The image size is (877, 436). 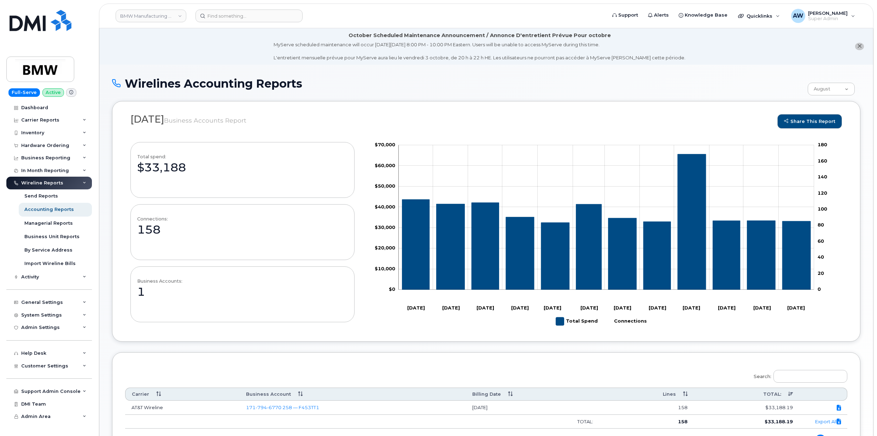 I want to click on tspan: 80, so click(x=821, y=225).